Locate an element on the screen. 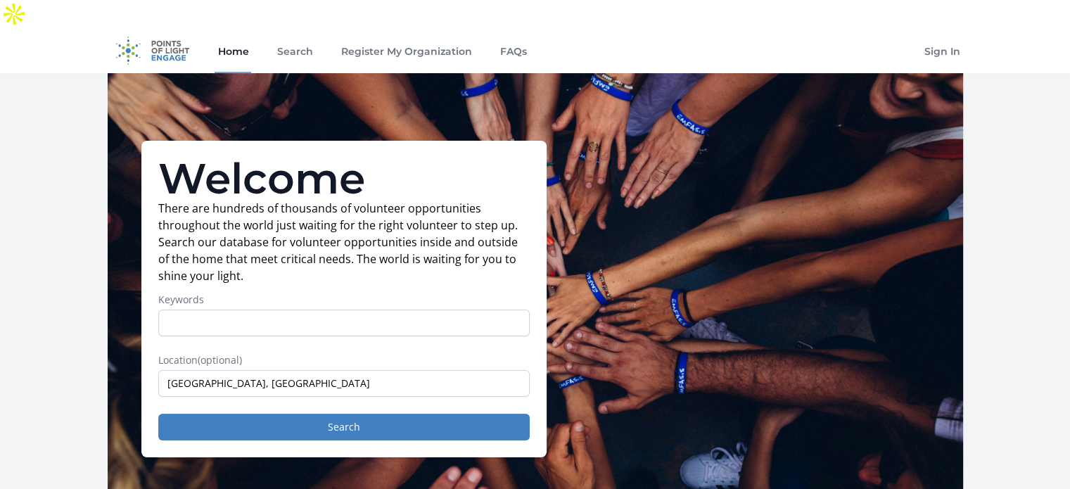 Image resolution: width=1070 pixels, height=489 pixels. img: Logo is located at coordinates (153, 51).